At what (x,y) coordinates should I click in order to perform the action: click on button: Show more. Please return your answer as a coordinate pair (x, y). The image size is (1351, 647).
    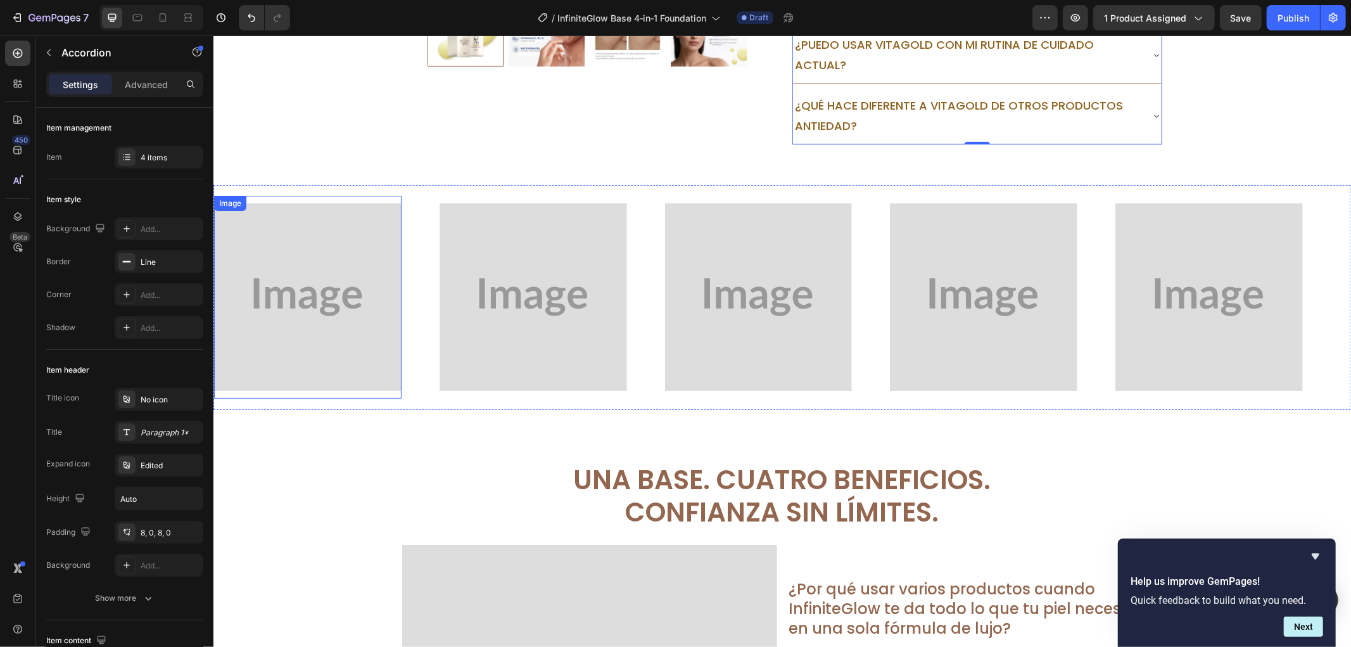
    Looking at the image, I should click on (125, 598).